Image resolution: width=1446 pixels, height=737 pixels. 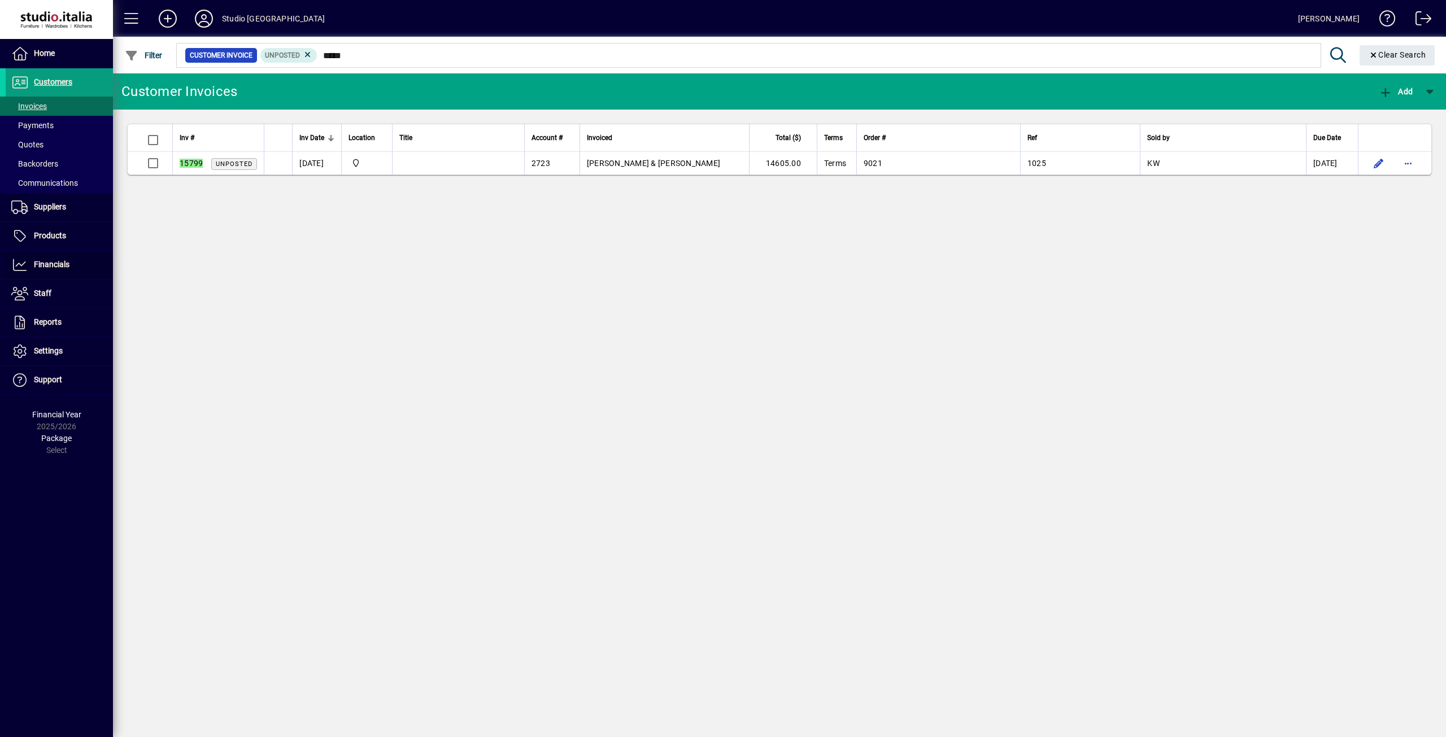 What do you see at coordinates (53, 82) in the screenshot?
I see `span: Customers` at bounding box center [53, 82].